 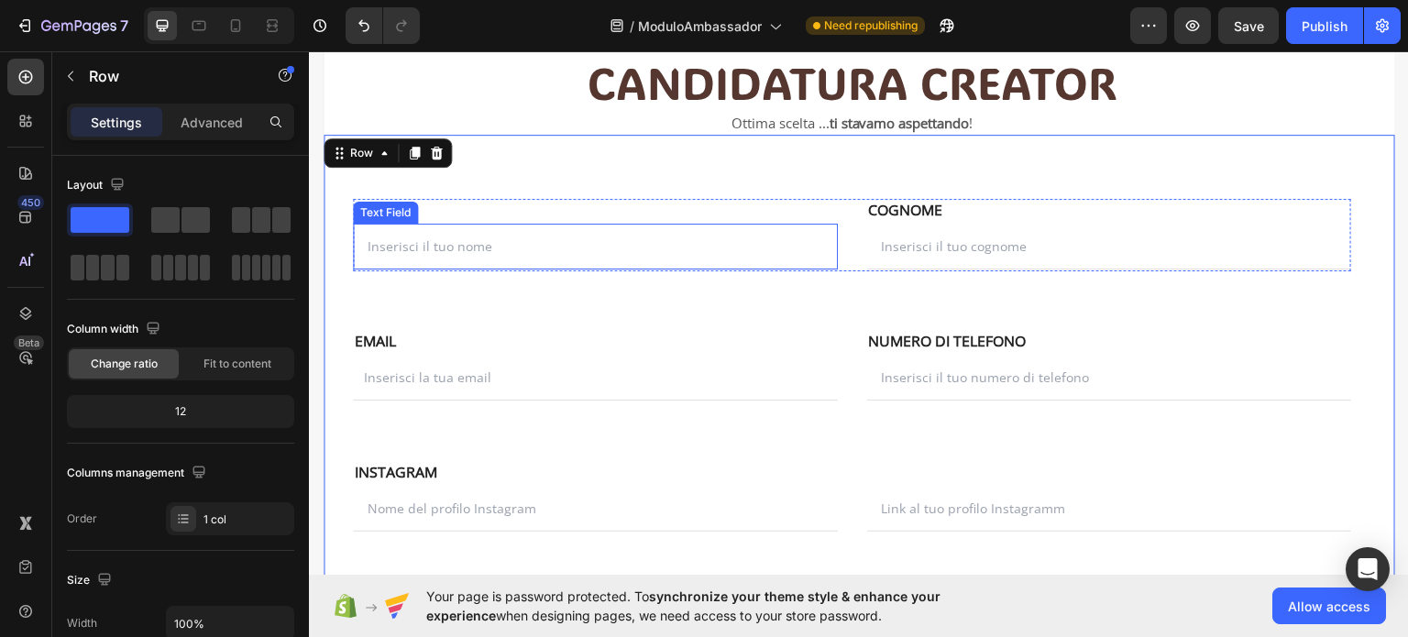 What do you see at coordinates (116, 122) in the screenshot?
I see `p: Settings` at bounding box center [116, 122].